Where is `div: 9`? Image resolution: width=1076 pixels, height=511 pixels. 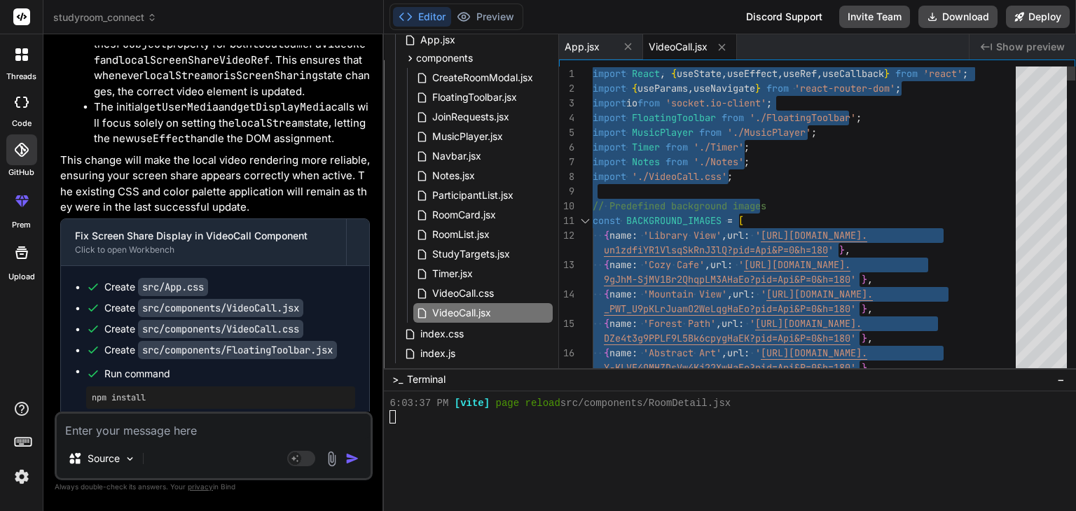 div: 9 is located at coordinates (567, 191).